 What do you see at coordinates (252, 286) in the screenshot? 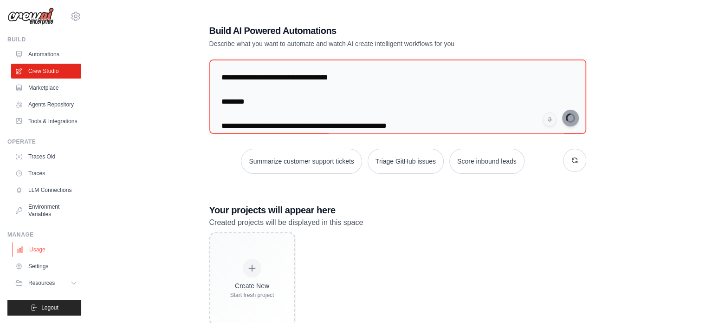
I see `div: Create New` at bounding box center [252, 286].